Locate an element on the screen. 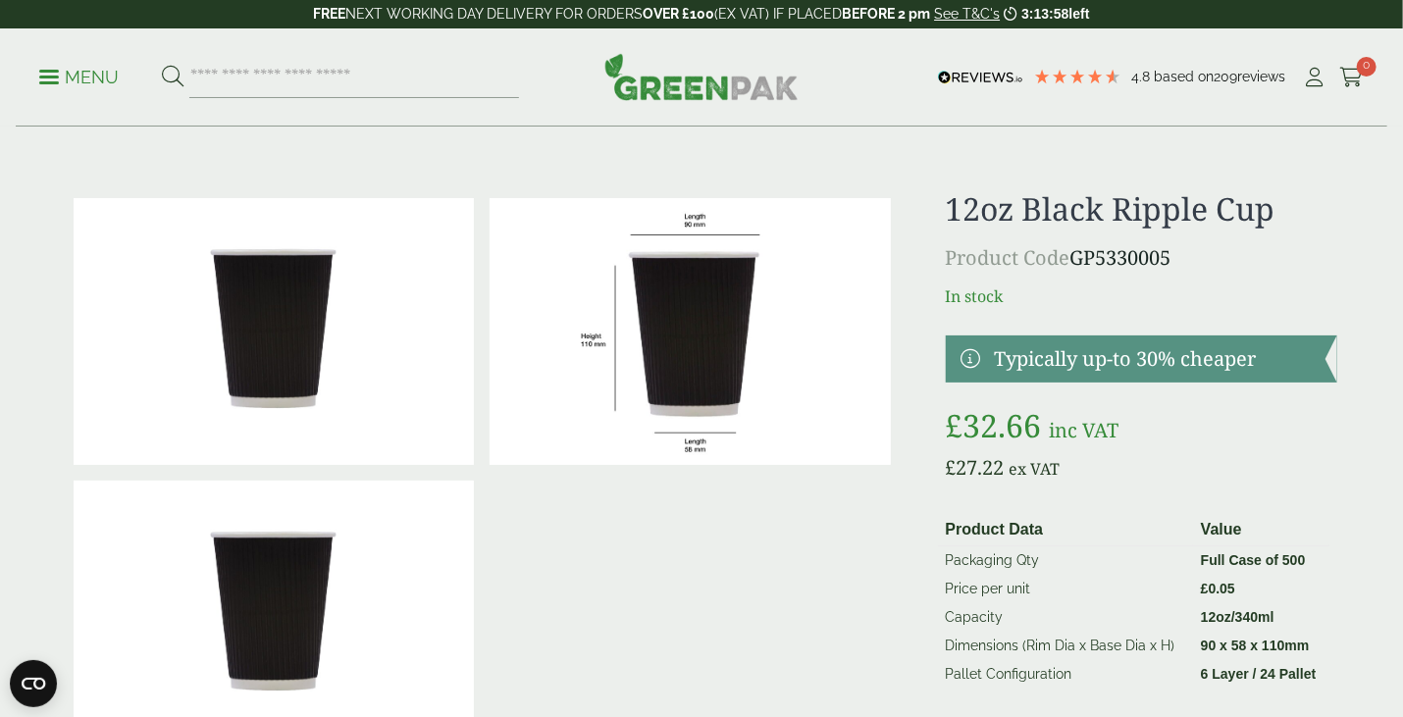 The image size is (1403, 717). bdi: 27.22 is located at coordinates (975, 467).